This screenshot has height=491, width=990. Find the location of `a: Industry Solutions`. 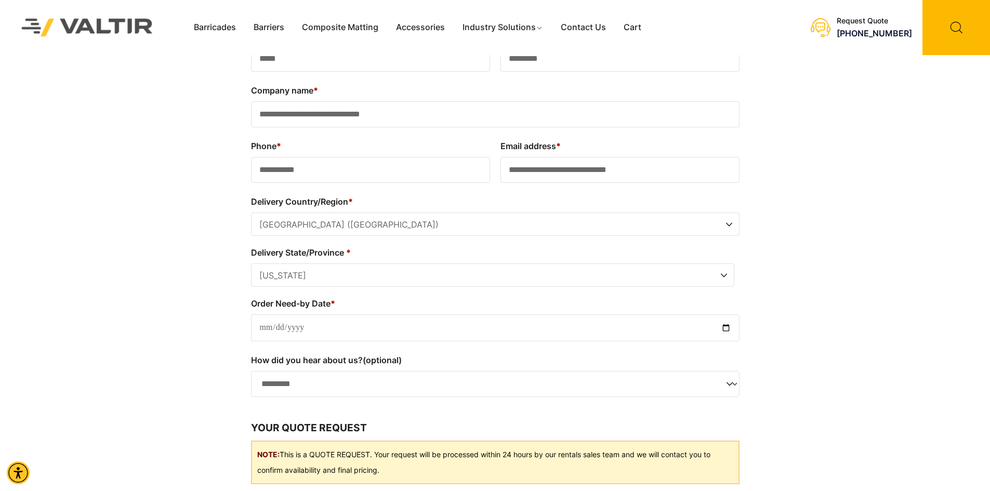

a: Industry Solutions is located at coordinates (502, 28).